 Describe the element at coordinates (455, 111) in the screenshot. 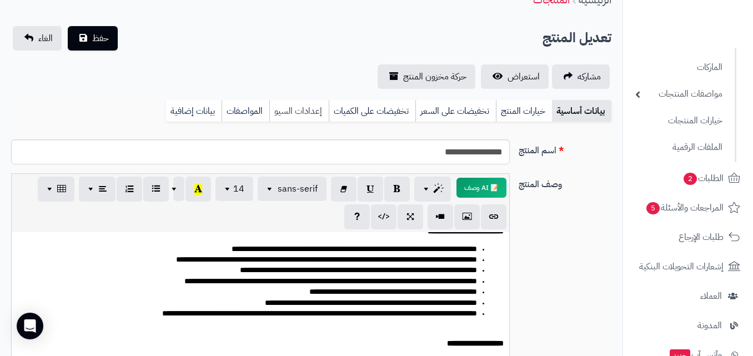

I see `a: تخفيضات على السعر` at that location.